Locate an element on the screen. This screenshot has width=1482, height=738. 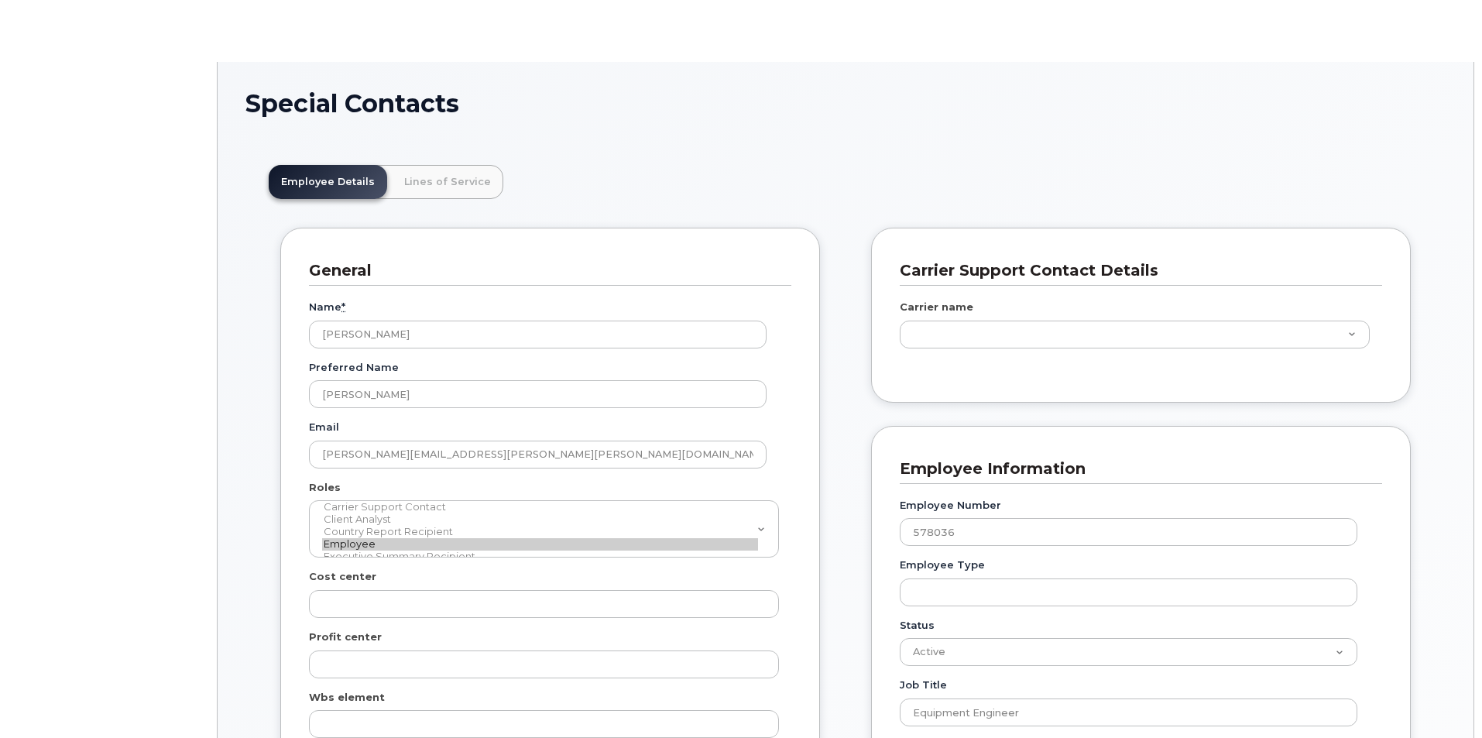
label: Employee Number is located at coordinates (950, 505).